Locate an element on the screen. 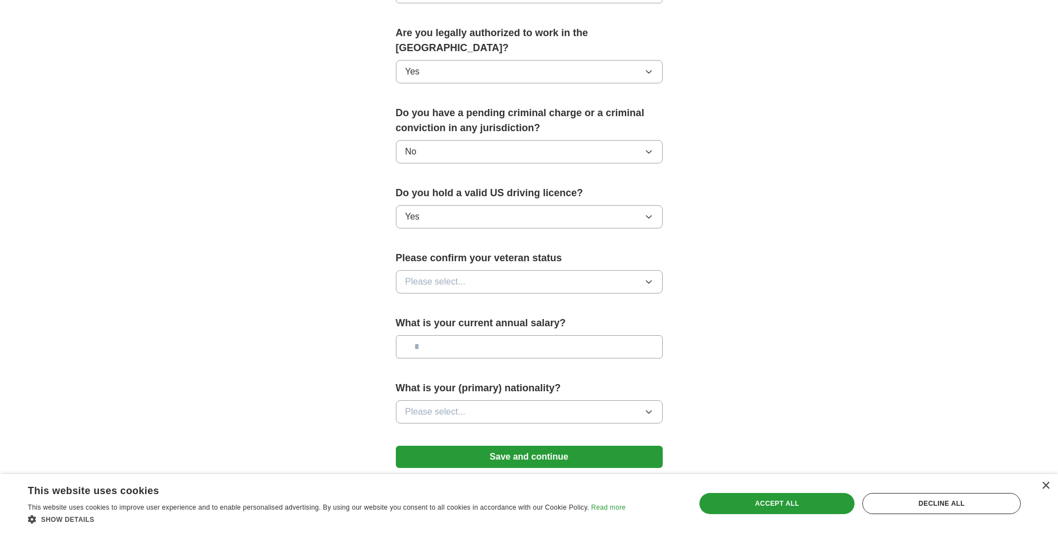  span: Show details is located at coordinates (68, 520).